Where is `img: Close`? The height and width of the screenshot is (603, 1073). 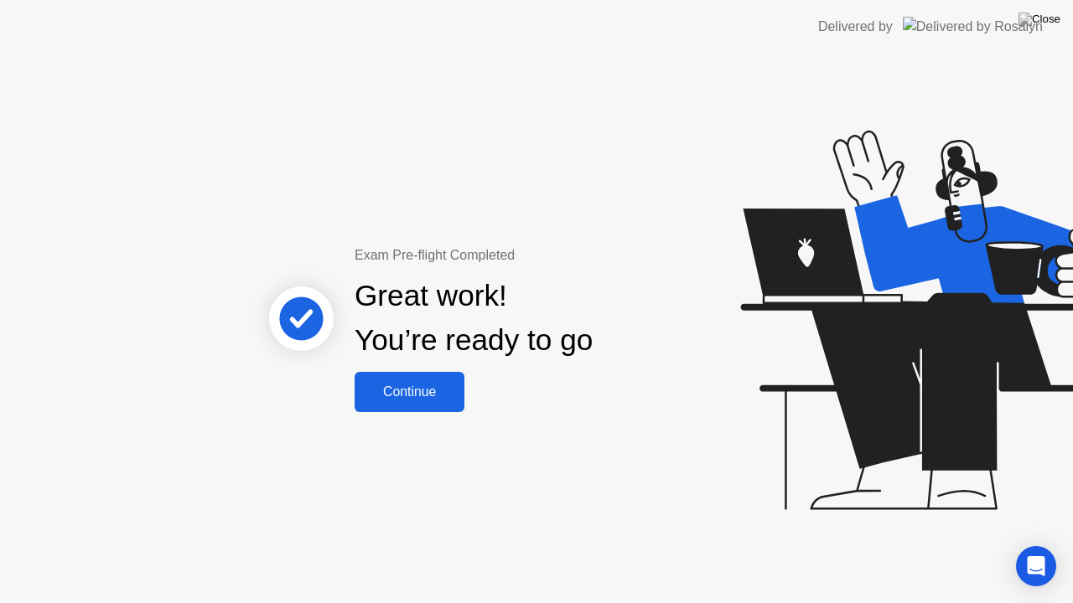 img: Close is located at coordinates (1039, 19).